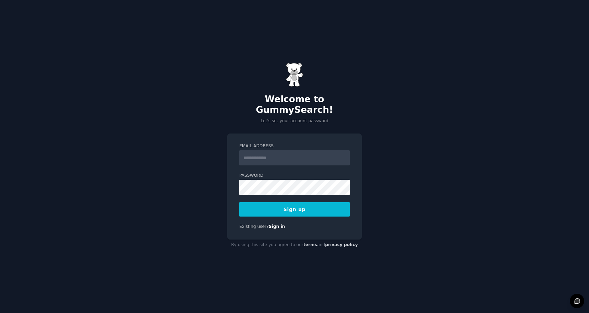 Image resolution: width=589 pixels, height=313 pixels. I want to click on label: Email Address, so click(294, 146).